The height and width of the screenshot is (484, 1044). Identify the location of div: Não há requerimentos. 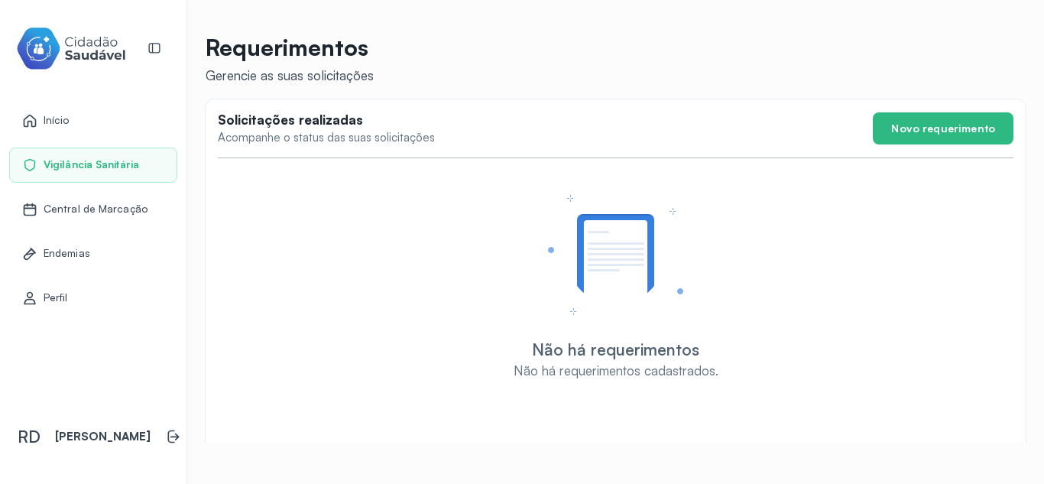
(615, 349).